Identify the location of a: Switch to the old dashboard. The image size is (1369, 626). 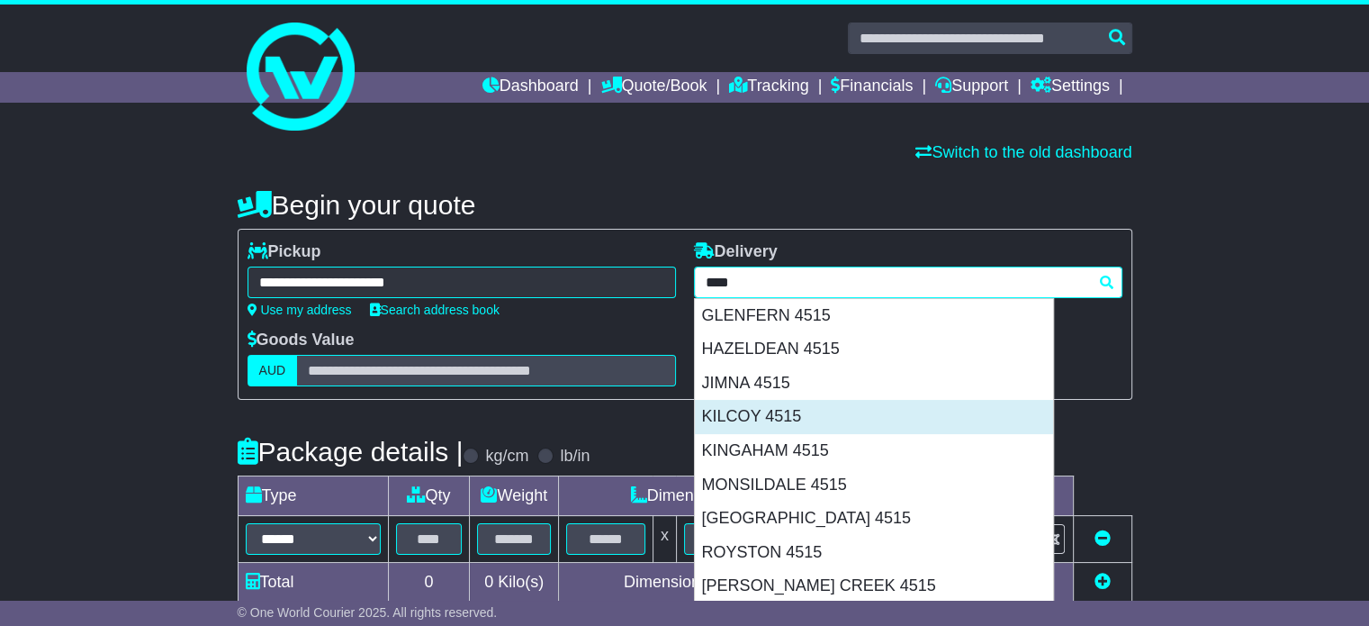
(1023, 152).